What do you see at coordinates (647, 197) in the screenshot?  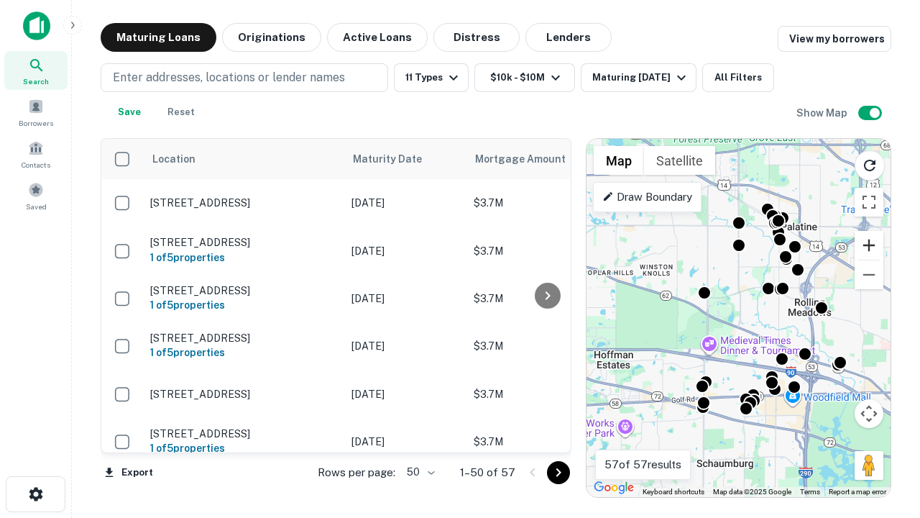 I see `p: Draw Boundary` at bounding box center [647, 197].